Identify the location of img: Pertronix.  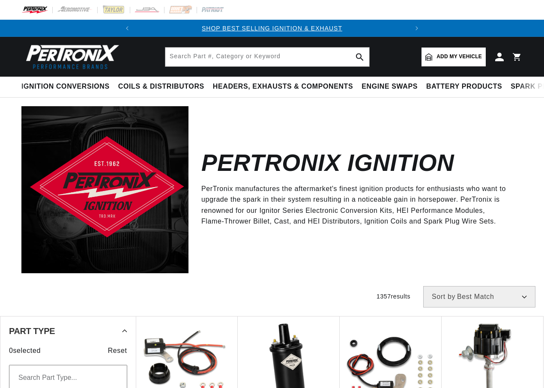
(71, 57).